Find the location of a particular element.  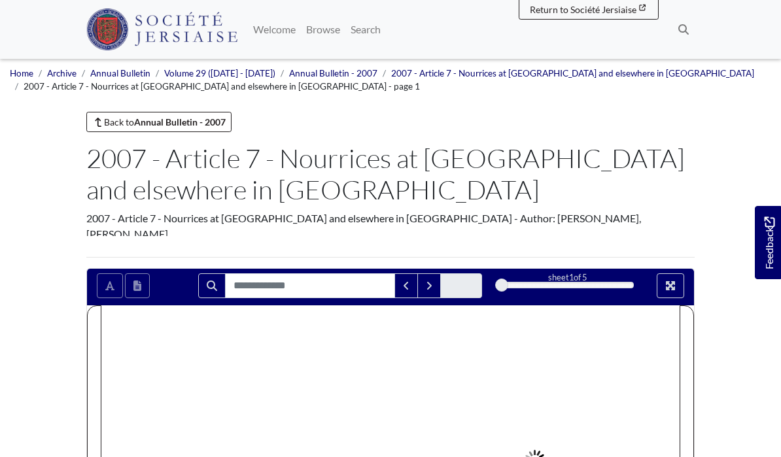

a: Browse is located at coordinates (323, 29).